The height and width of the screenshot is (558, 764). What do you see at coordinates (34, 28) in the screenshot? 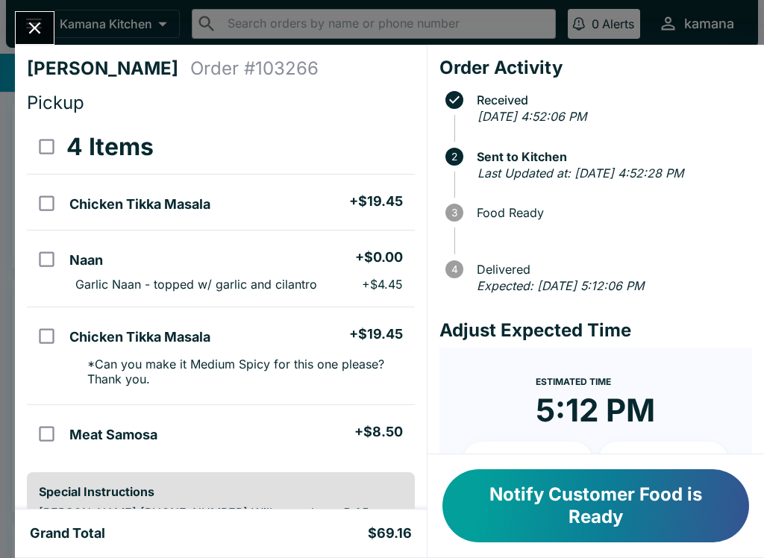
I see `button: Close` at bounding box center [34, 28].